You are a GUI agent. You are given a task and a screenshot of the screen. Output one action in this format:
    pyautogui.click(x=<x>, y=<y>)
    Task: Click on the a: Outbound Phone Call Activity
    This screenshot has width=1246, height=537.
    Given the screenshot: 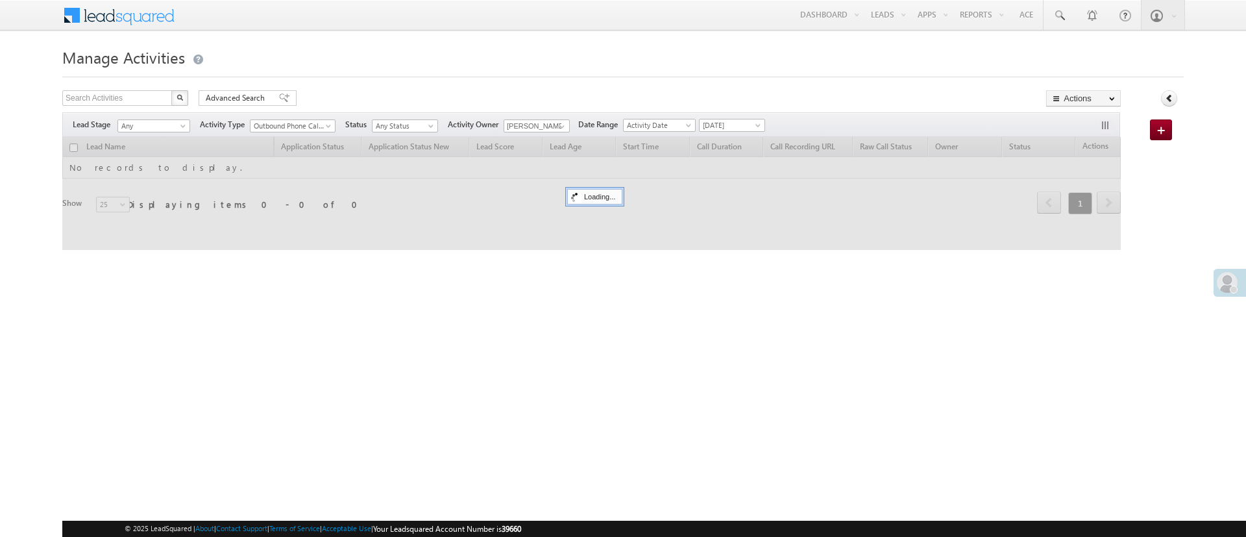 What is the action you would take?
    pyautogui.click(x=293, y=126)
    